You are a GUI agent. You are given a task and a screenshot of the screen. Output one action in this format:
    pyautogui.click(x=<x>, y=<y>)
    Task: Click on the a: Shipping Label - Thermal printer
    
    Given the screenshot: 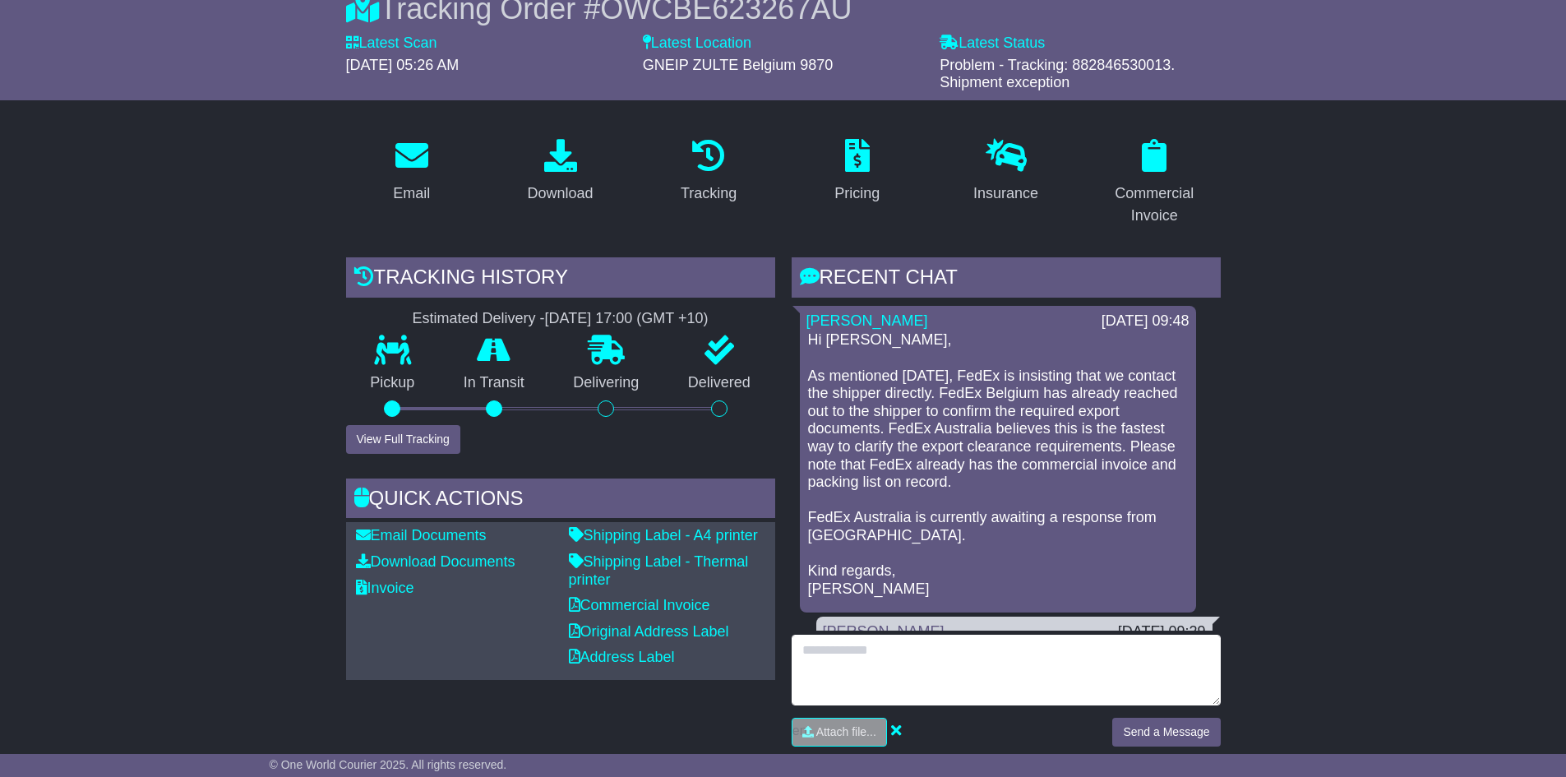 What is the action you would take?
    pyautogui.click(x=659, y=571)
    